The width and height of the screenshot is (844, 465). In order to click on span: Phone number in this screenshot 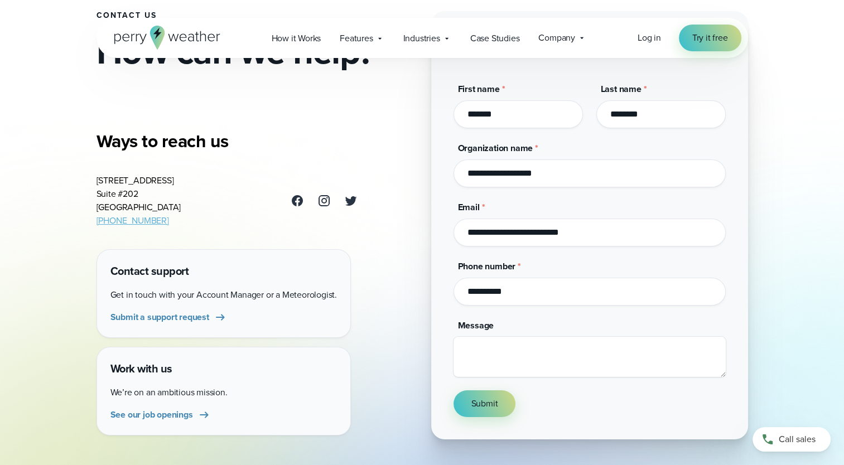, I will do `click(487, 266)`.